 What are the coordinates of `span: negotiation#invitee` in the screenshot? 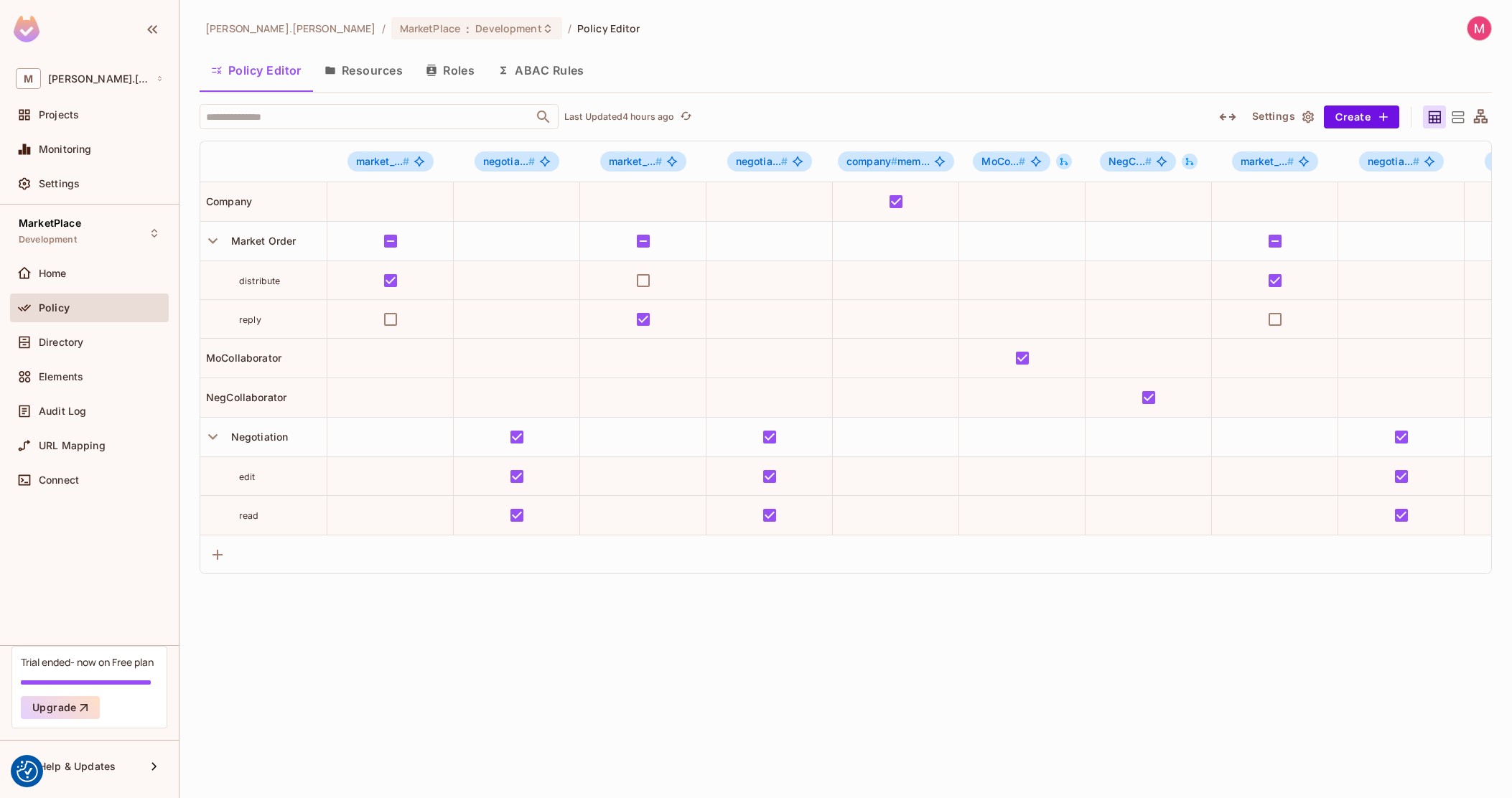 It's located at (769, 161).